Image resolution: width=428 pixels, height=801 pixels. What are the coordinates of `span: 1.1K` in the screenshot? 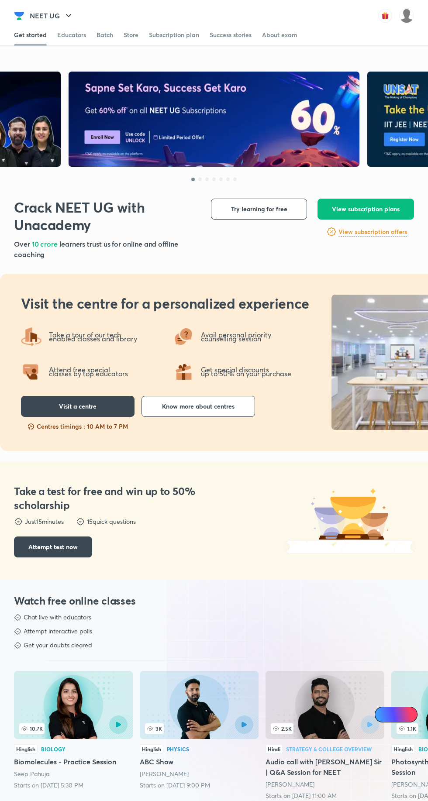 It's located at (407, 729).